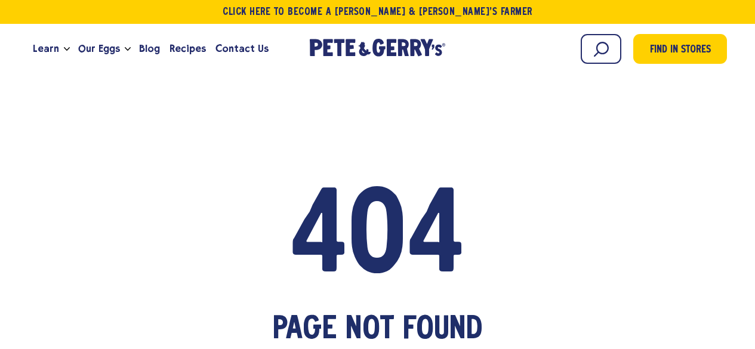 The height and width of the screenshot is (349, 755). I want to click on span: Contact Us, so click(242, 48).